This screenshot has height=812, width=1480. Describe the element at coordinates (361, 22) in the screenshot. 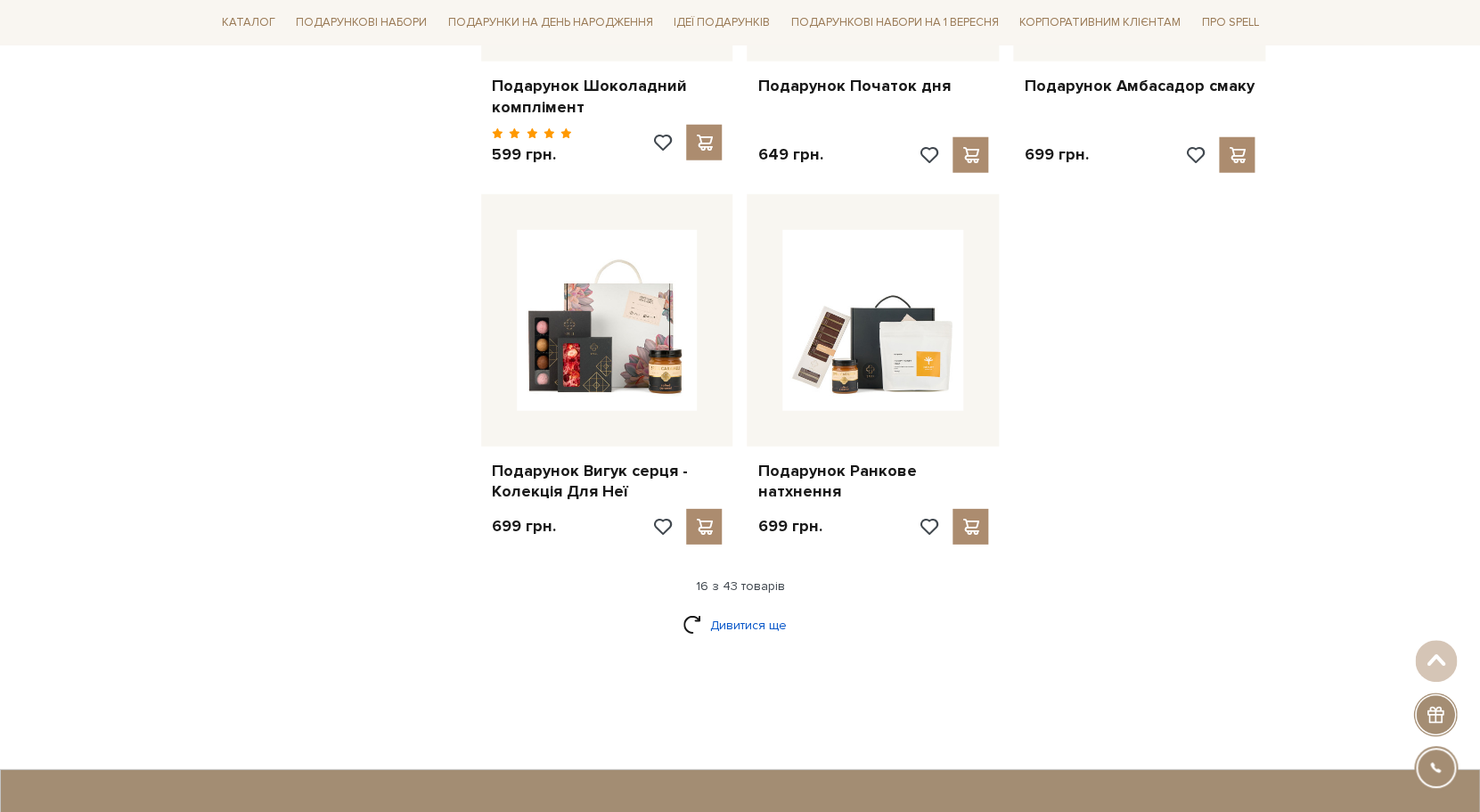

I see `a: Подарункові набори` at that location.